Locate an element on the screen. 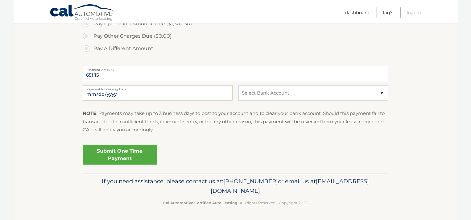 The width and height of the screenshot is (471, 220). input: Payment Date is located at coordinates (158, 93).